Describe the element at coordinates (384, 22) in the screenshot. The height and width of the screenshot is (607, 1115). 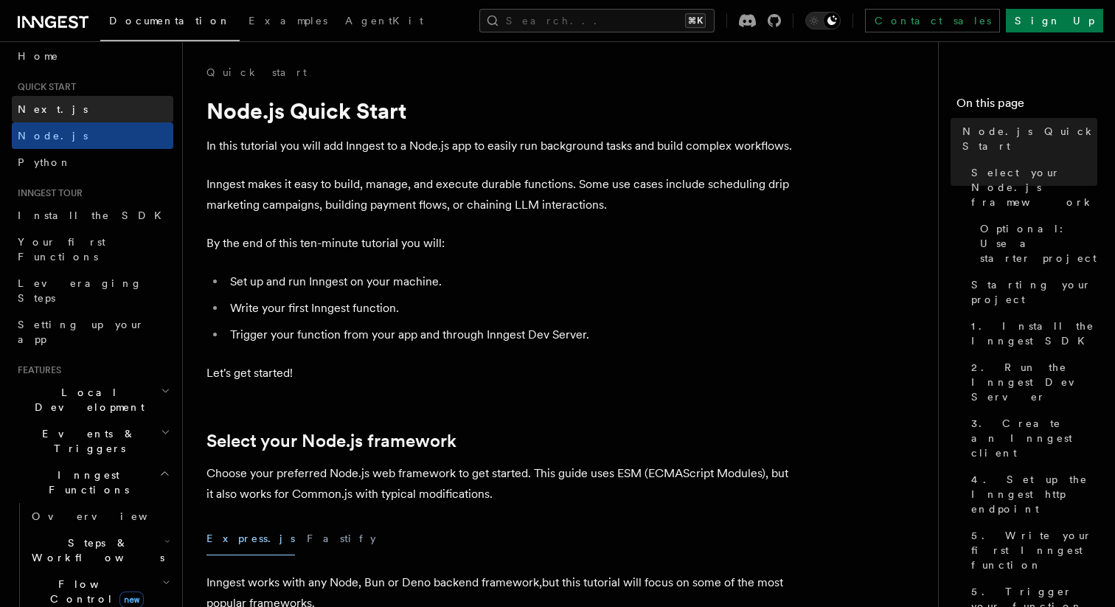
I see `a: AgentKit` at that location.